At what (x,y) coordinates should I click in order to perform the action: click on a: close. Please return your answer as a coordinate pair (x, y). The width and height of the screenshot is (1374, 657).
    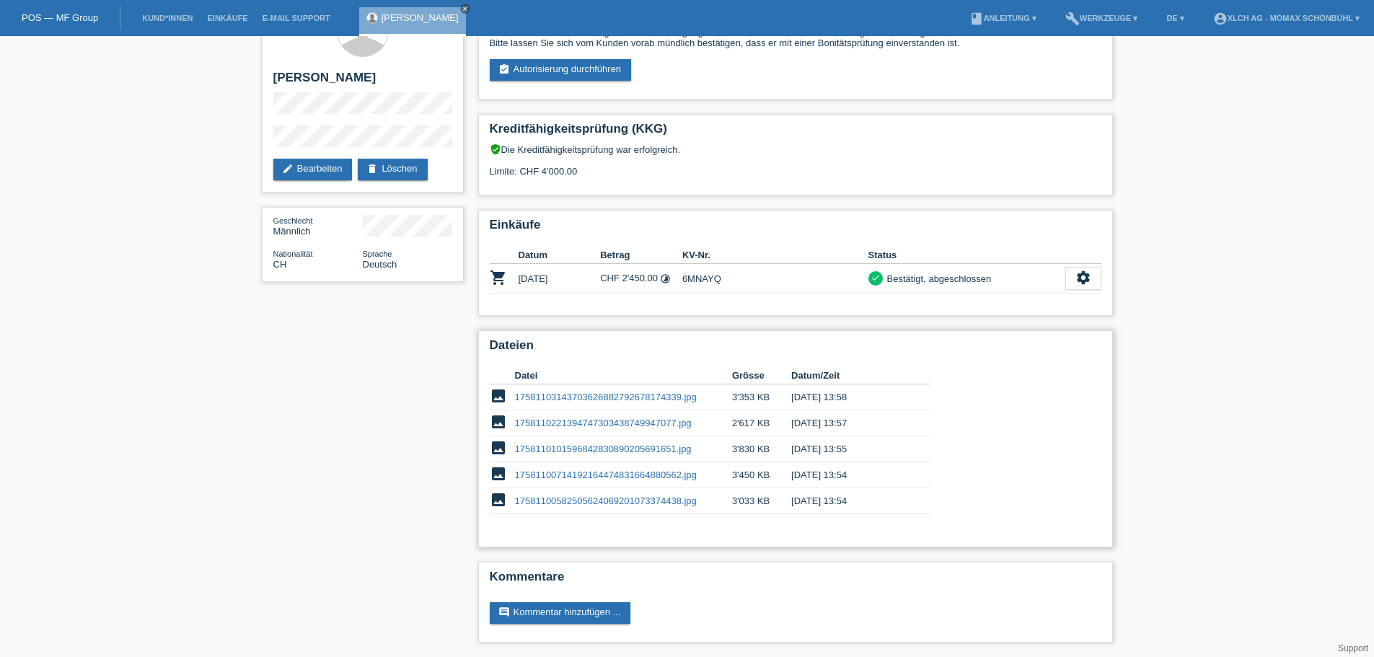
    Looking at the image, I should click on (465, 9).